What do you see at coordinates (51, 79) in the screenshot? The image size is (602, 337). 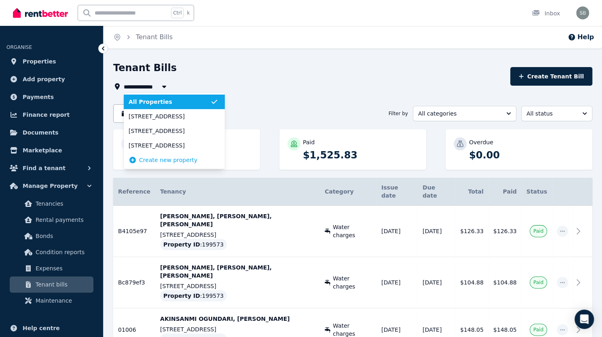 I see `a: Add property` at bounding box center [51, 79].